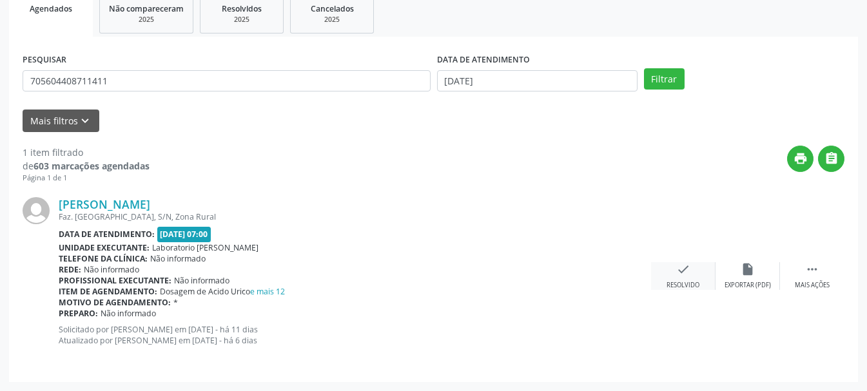 The image size is (867, 391). What do you see at coordinates (483, 60) in the screenshot?
I see `label: DATA DE ATENDIMENTO` at bounding box center [483, 60].